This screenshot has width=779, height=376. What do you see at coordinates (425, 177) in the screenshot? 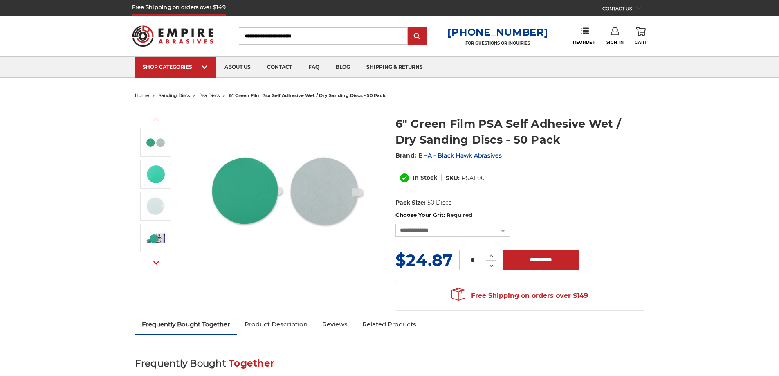
I see `span: In Stock` at bounding box center [425, 177].